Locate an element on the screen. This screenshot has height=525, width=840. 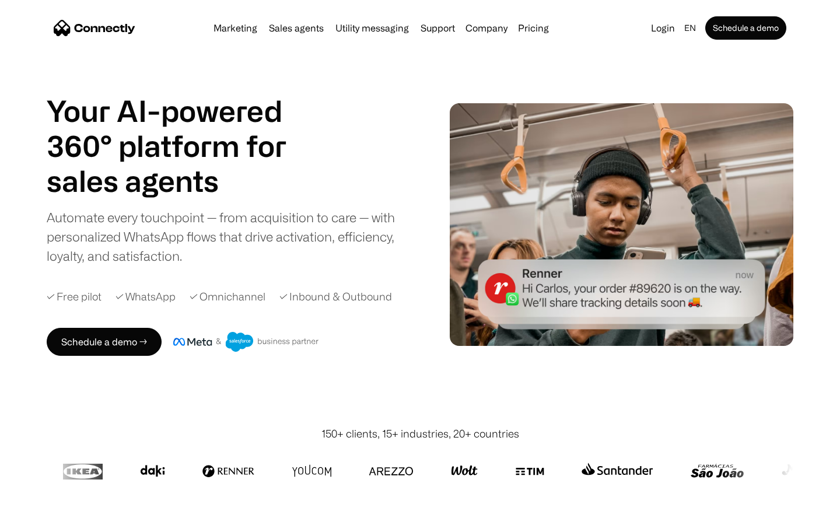
div: ✓ Omnichannel is located at coordinates (227, 296).